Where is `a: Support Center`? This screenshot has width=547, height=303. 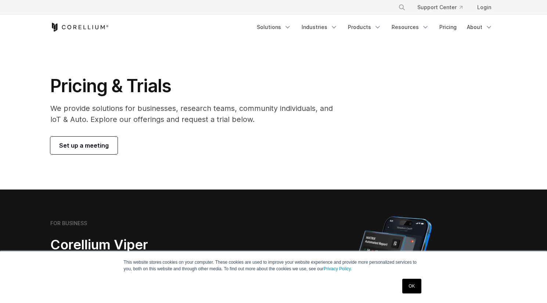
a: Support Center is located at coordinates (439, 7).